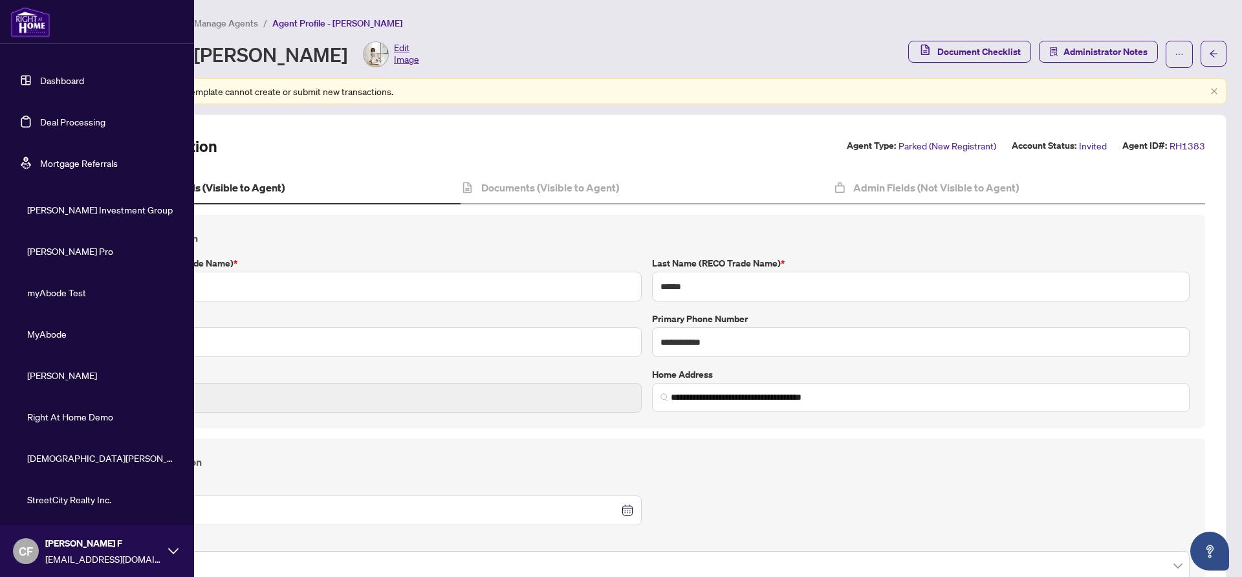 This screenshot has width=1242, height=577. What do you see at coordinates (979, 52) in the screenshot?
I see `span: Document Checklist` at bounding box center [979, 52].